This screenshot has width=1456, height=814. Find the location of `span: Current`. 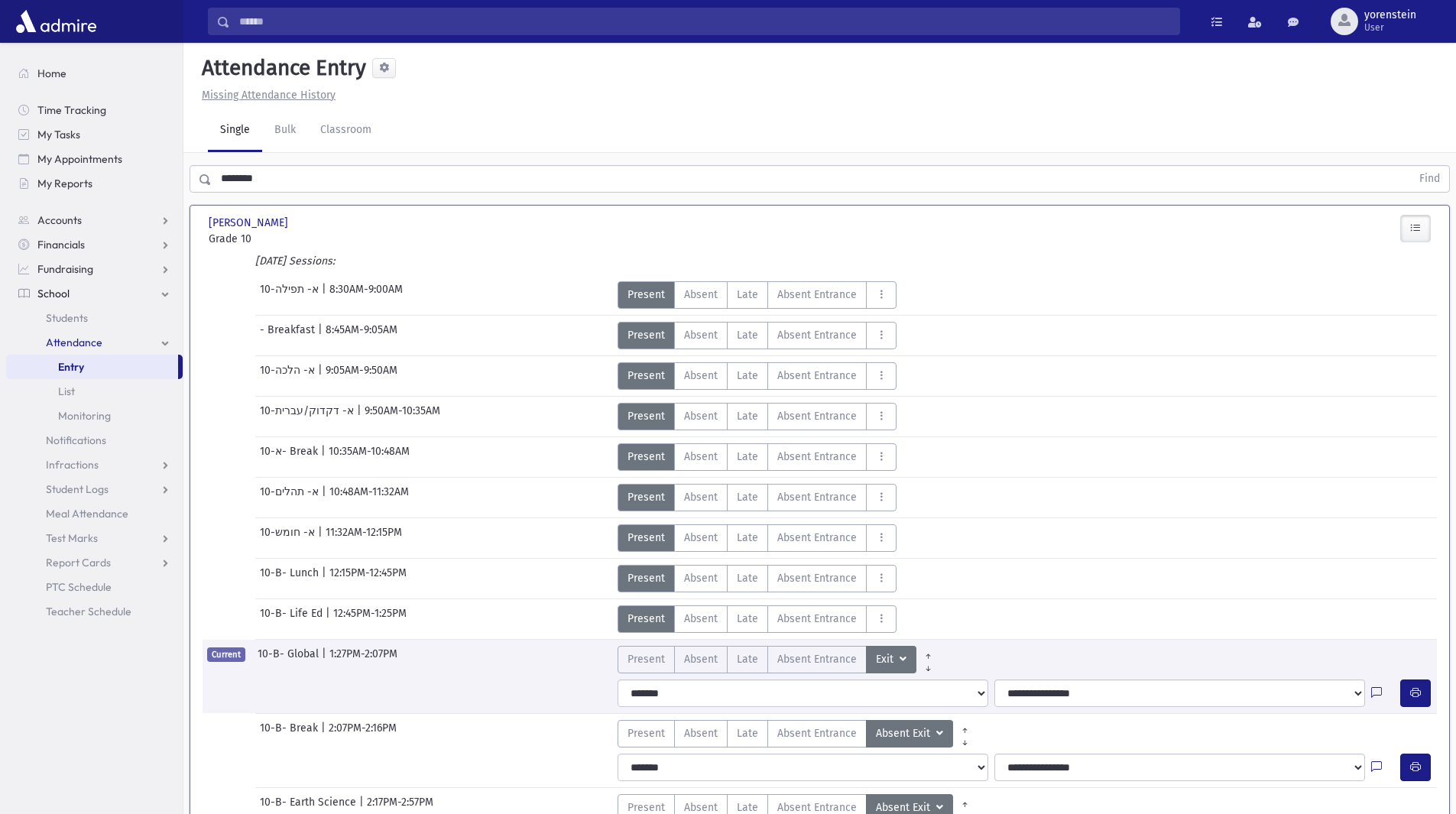

span: Current is located at coordinates (226, 655).